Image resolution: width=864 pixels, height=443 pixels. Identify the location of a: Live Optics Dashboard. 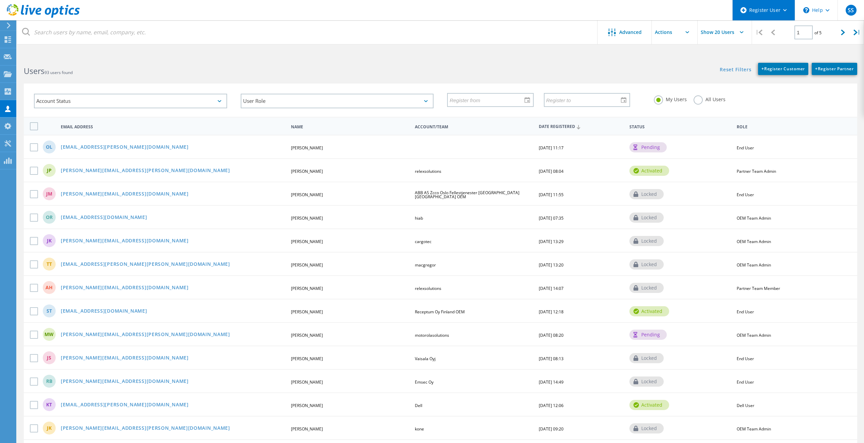
(43, 17).